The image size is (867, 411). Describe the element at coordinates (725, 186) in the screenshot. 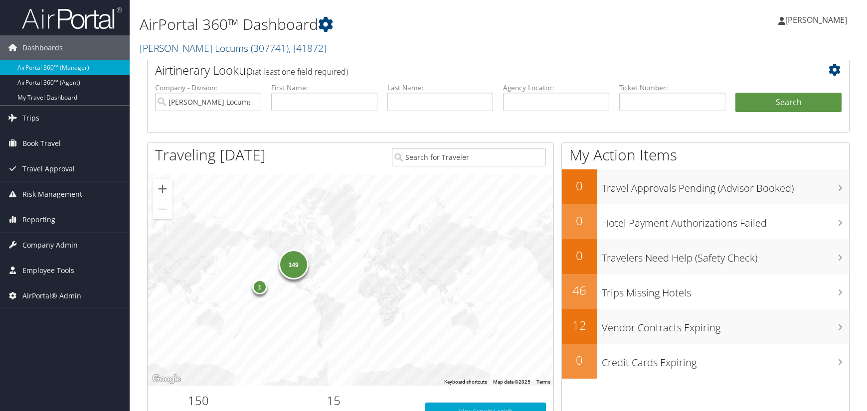

I see `h3: Travel Approvals Pending (Advisor Booked)` at that location.